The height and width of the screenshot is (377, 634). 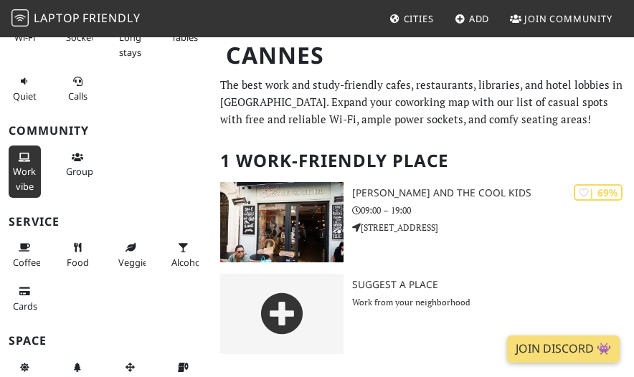 I want to click on button: Groups, so click(x=77, y=164).